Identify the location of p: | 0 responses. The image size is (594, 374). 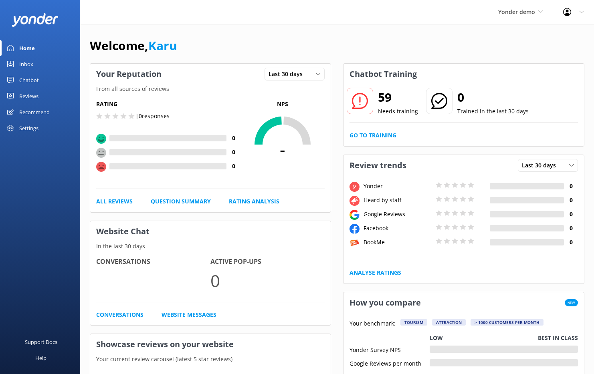
(152, 116).